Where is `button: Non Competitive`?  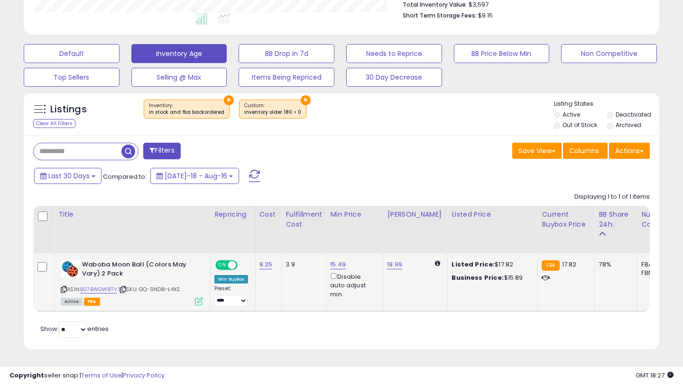
button: Non Competitive is located at coordinates (609, 54).